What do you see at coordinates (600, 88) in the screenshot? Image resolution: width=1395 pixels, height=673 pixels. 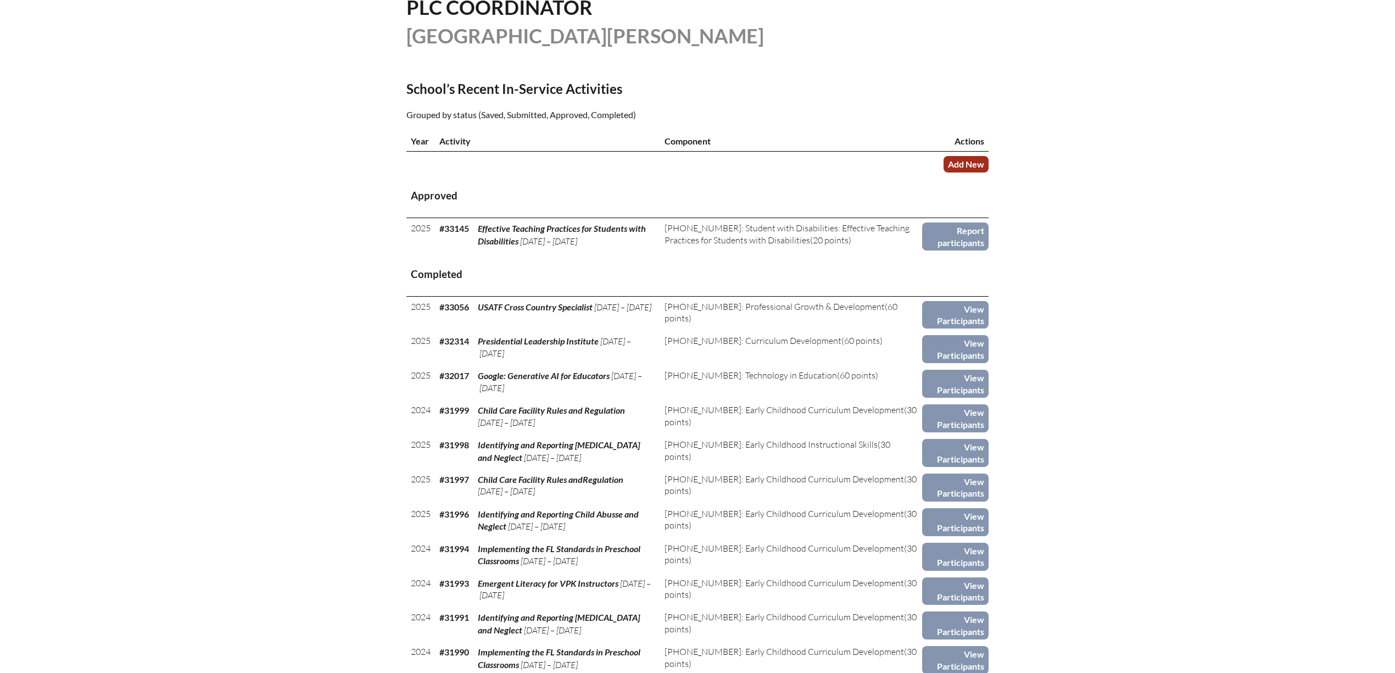 I see `h2: School’s Recent In-Service Activities` at bounding box center [600, 88].